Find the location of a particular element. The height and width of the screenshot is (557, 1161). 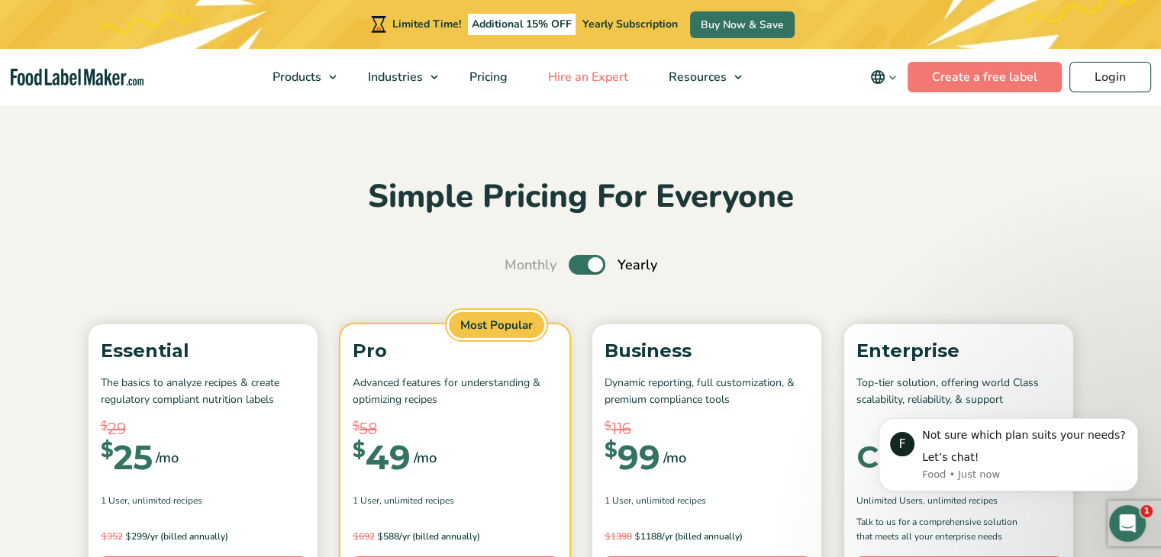

del: 352 is located at coordinates (111, 537).